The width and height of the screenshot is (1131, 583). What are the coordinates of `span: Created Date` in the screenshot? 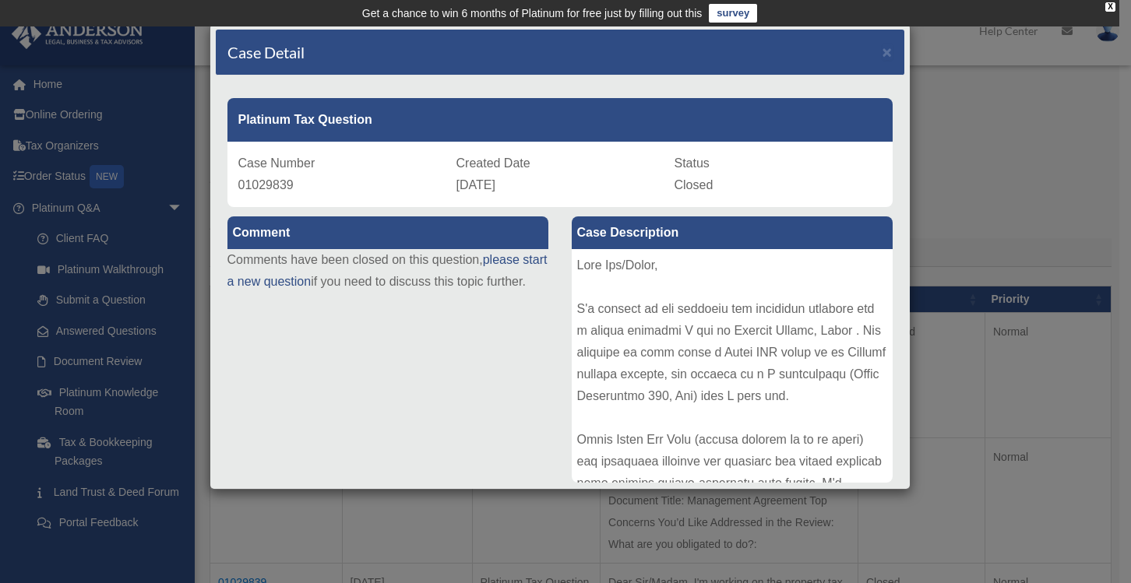 It's located at (493, 163).